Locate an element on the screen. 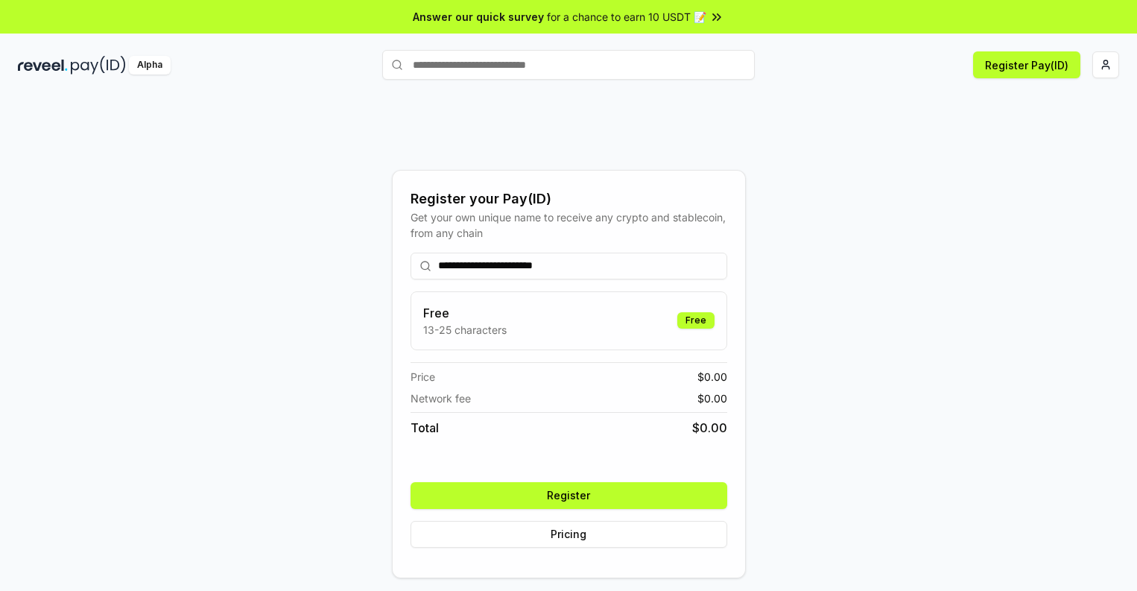 The width and height of the screenshot is (1137, 591). p: 13-25 characters is located at coordinates (465, 329).